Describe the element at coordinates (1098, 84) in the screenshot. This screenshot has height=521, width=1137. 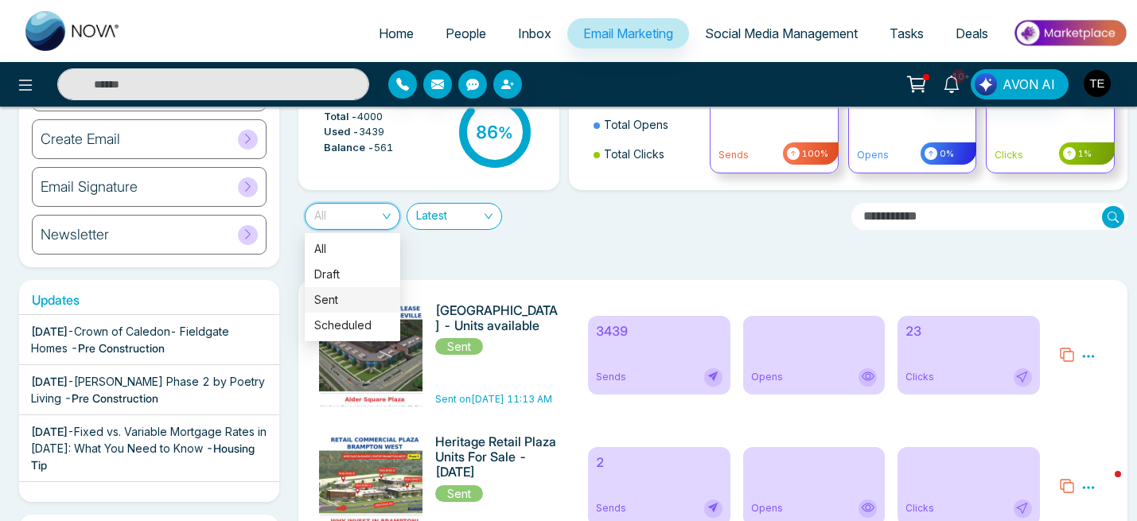
I see `img: User Avatar` at that location.